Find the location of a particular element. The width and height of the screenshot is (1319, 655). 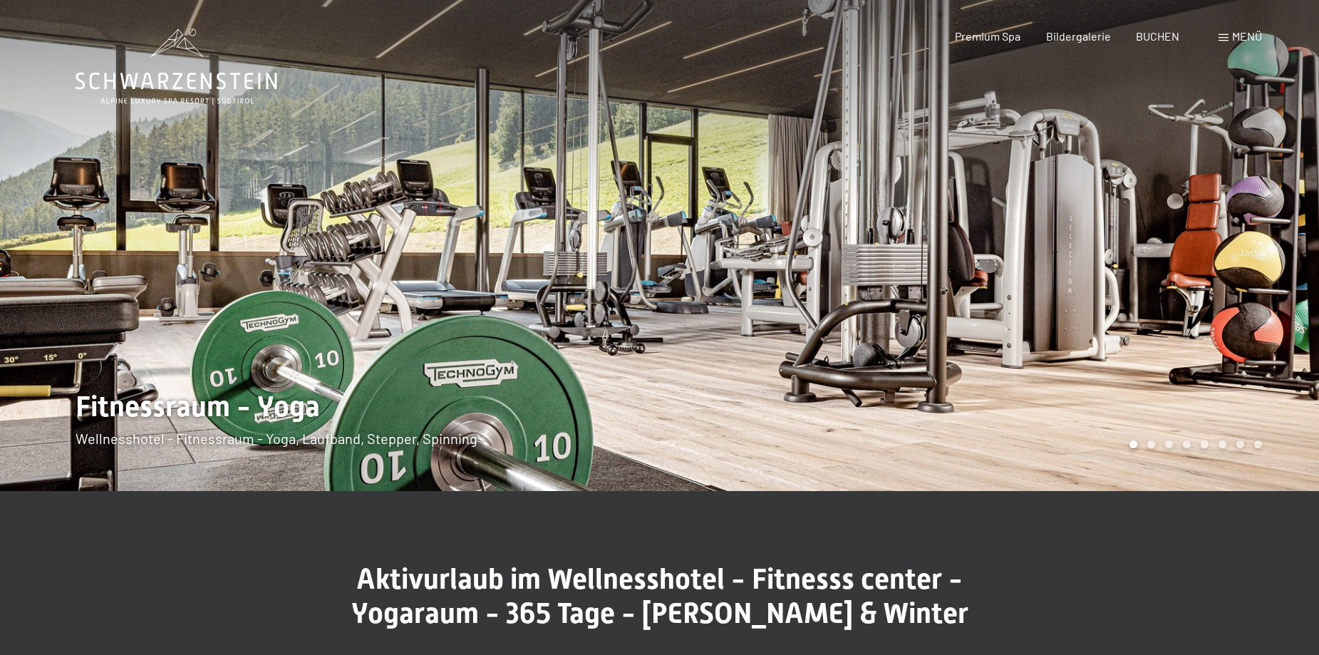

span: BUCHEN is located at coordinates (1158, 36).